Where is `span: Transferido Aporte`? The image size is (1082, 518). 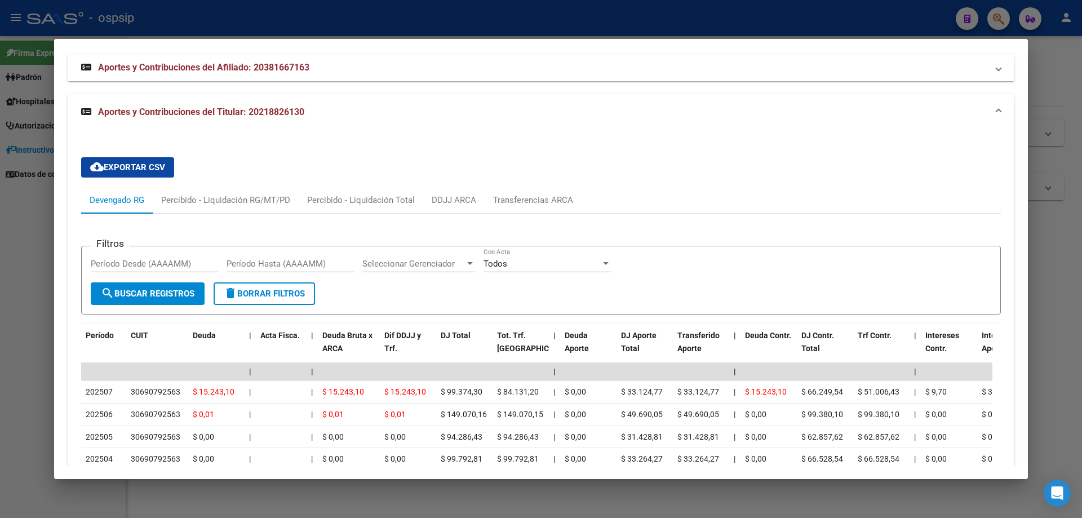
span: Transferido Aporte is located at coordinates (698, 342).